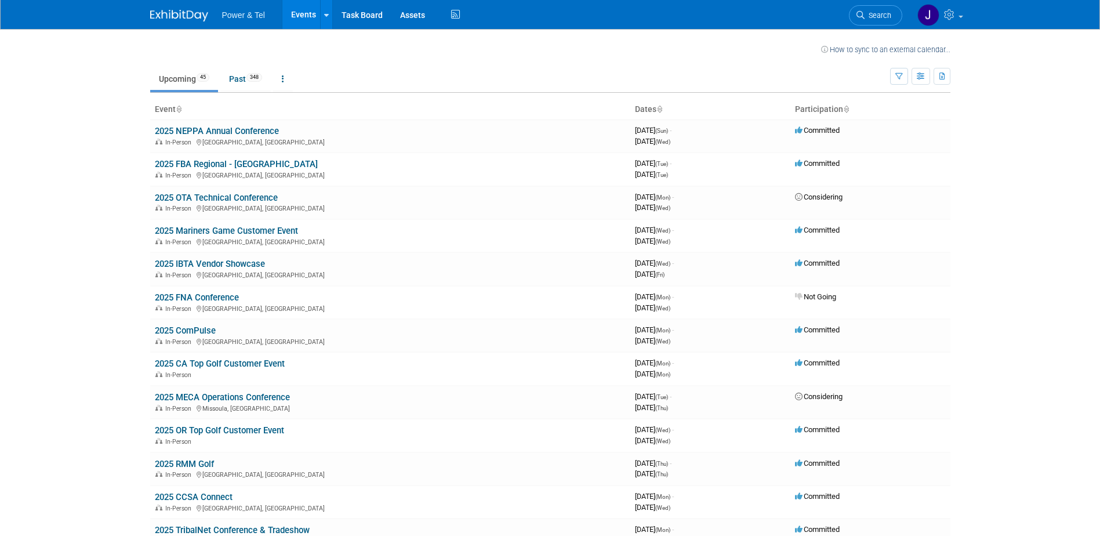 The width and height of the screenshot is (1100, 536). What do you see at coordinates (662, 130) in the screenshot?
I see `span: (Sun)` at bounding box center [662, 130].